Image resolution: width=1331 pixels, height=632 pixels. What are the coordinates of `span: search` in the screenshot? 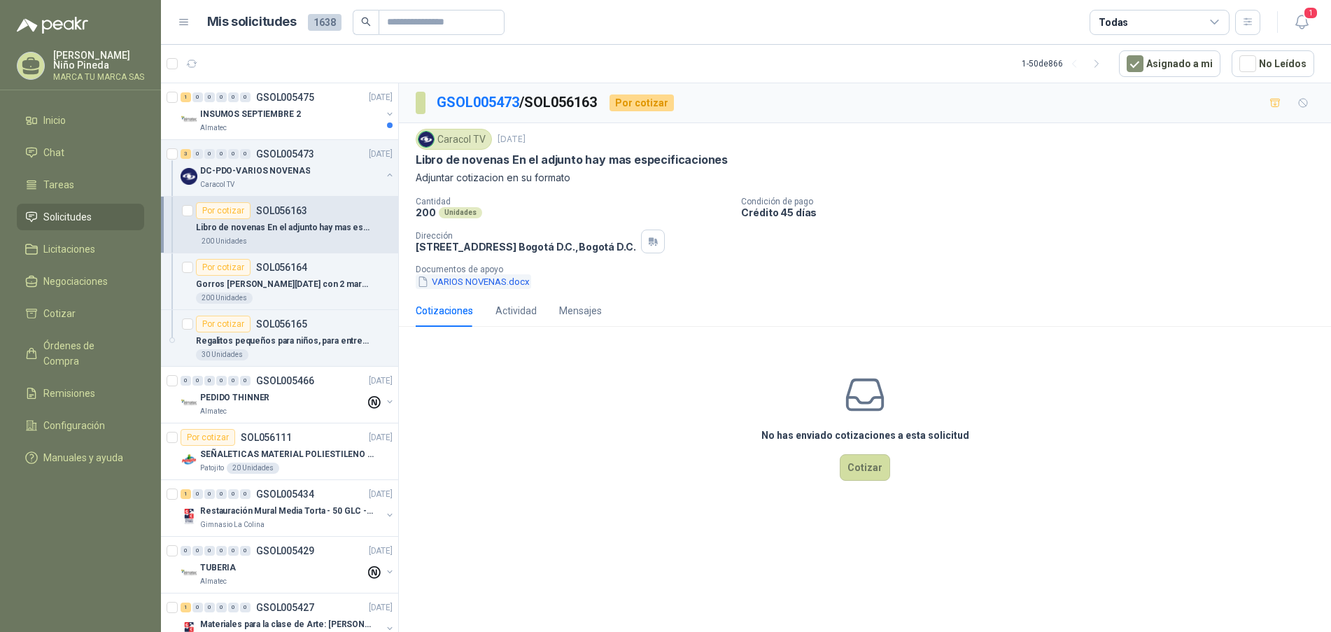 It's located at (366, 22).